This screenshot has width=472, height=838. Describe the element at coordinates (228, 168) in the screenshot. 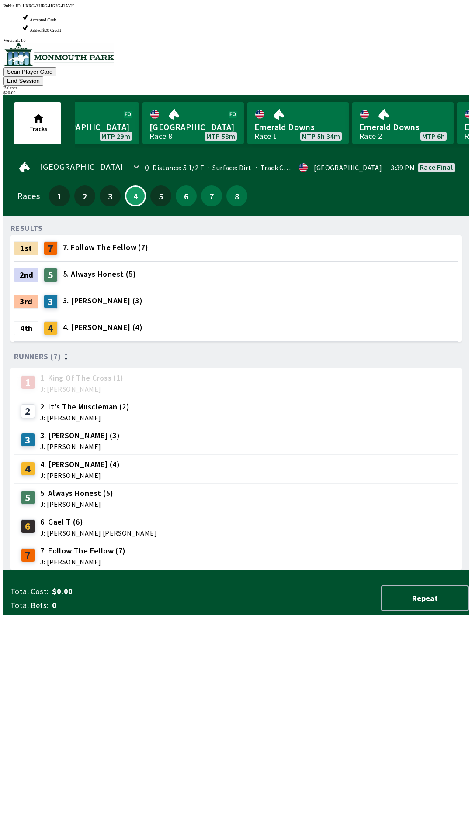

I see `span: Surface: Dirt` at that location.